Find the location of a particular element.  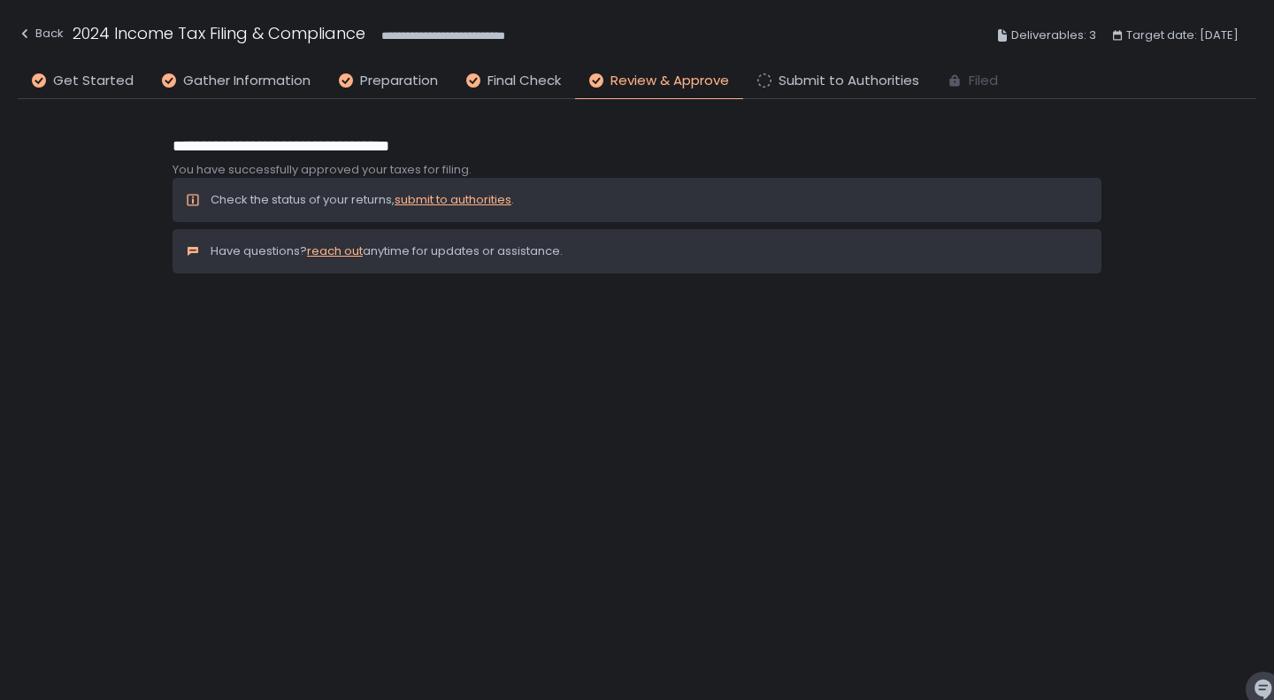

span: Preparation is located at coordinates (399, 81).